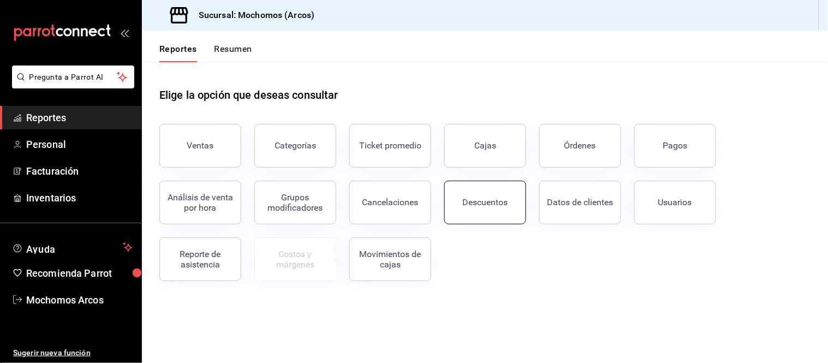  I want to click on button: Categorías, so click(295, 146).